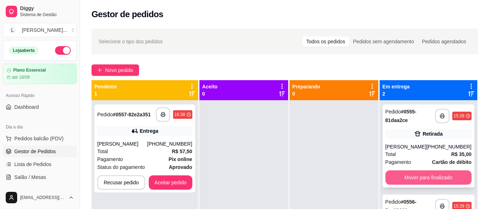 This screenshot has height=209, width=483. What do you see at coordinates (13, 30) in the screenshot?
I see `span: L` at bounding box center [13, 30].